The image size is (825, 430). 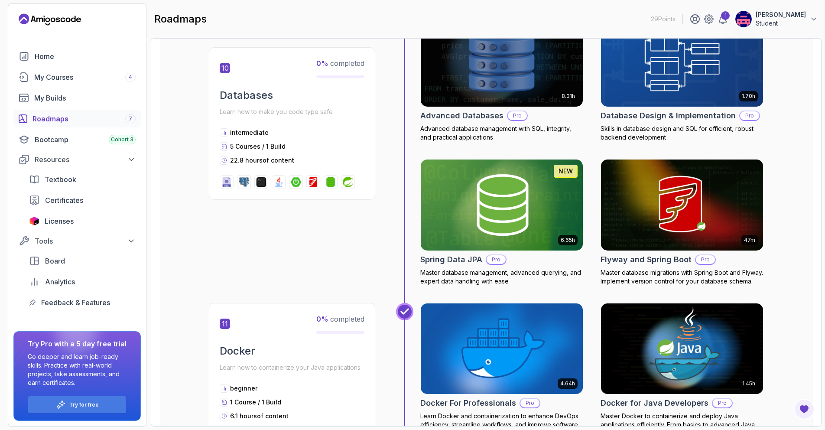 I want to click on a: home, so click(x=77, y=56).